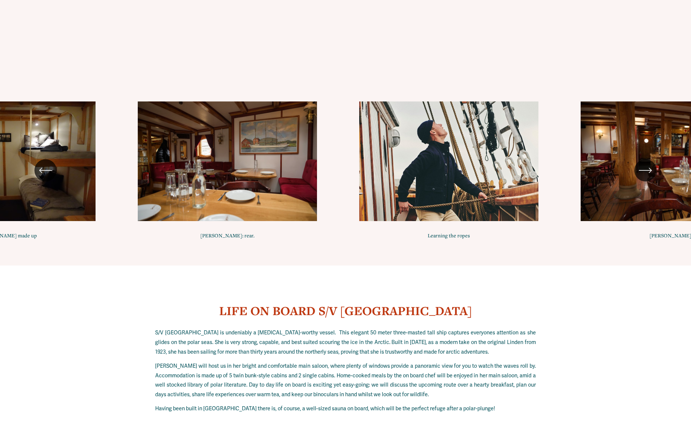 Image resolution: width=691 pixels, height=424 pixels. Describe the element at coordinates (46, 170) in the screenshot. I see `button: Previous` at that location.